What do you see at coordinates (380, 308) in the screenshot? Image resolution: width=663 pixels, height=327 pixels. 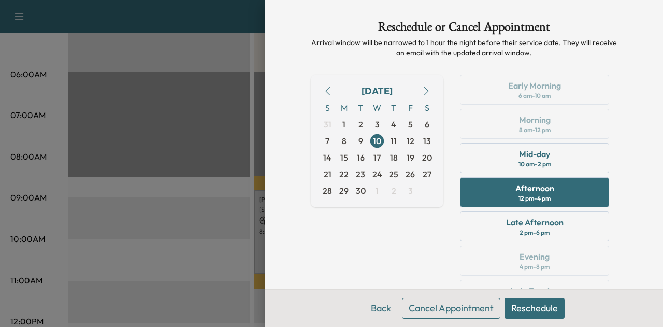 I see `button: Back` at bounding box center [380, 308].